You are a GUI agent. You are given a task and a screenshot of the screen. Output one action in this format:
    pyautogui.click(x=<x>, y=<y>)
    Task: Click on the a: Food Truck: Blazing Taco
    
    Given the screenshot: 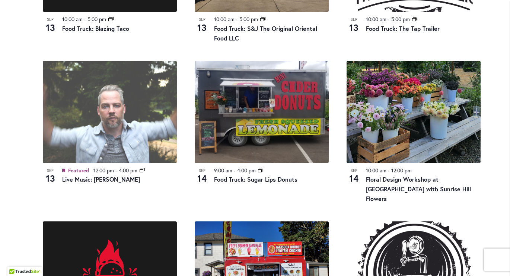 What is the action you would take?
    pyautogui.click(x=96, y=28)
    